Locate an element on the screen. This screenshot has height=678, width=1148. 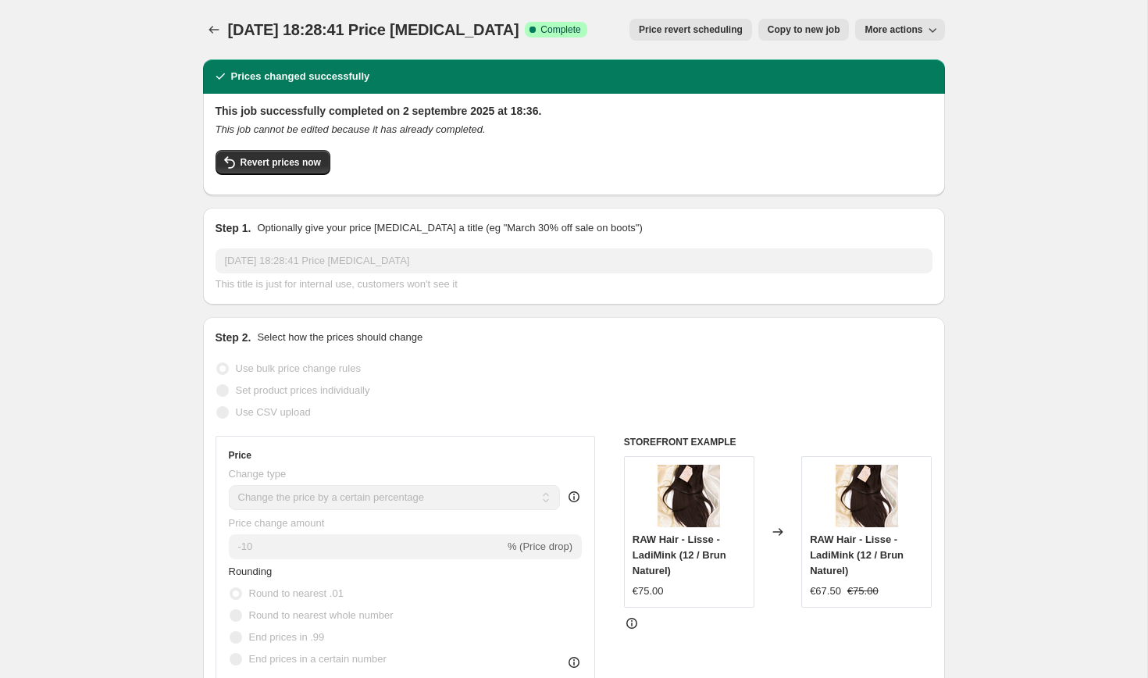
h3: Price is located at coordinates (240, 455).